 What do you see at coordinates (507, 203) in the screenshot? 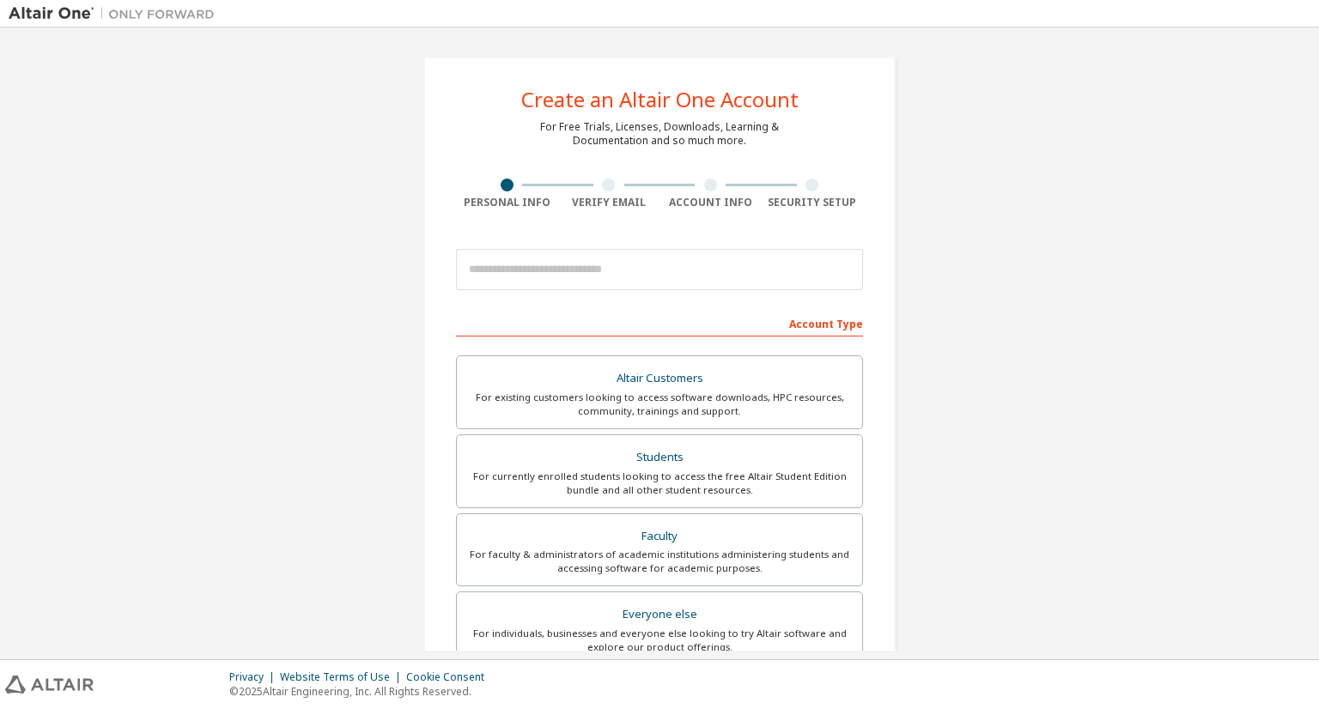
I see `div: Personal Info` at bounding box center [507, 203].